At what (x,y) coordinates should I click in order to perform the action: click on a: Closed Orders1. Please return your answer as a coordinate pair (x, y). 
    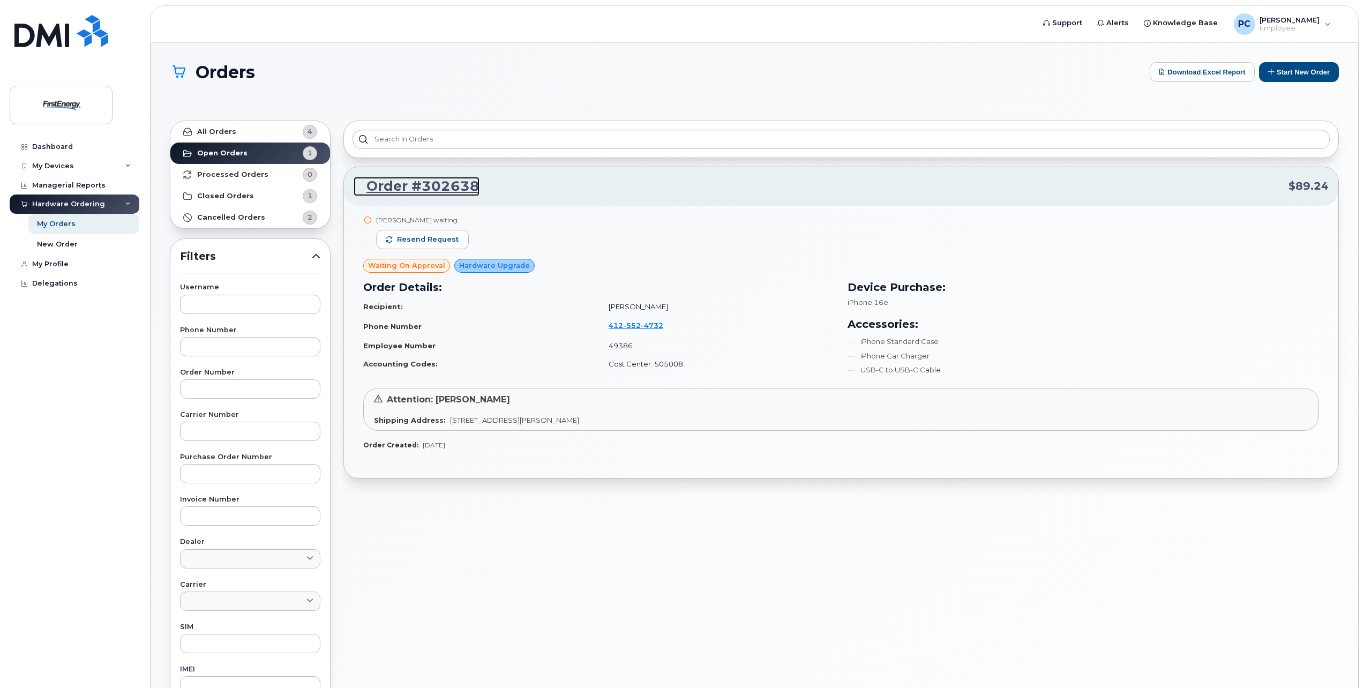
    Looking at the image, I should click on (250, 196).